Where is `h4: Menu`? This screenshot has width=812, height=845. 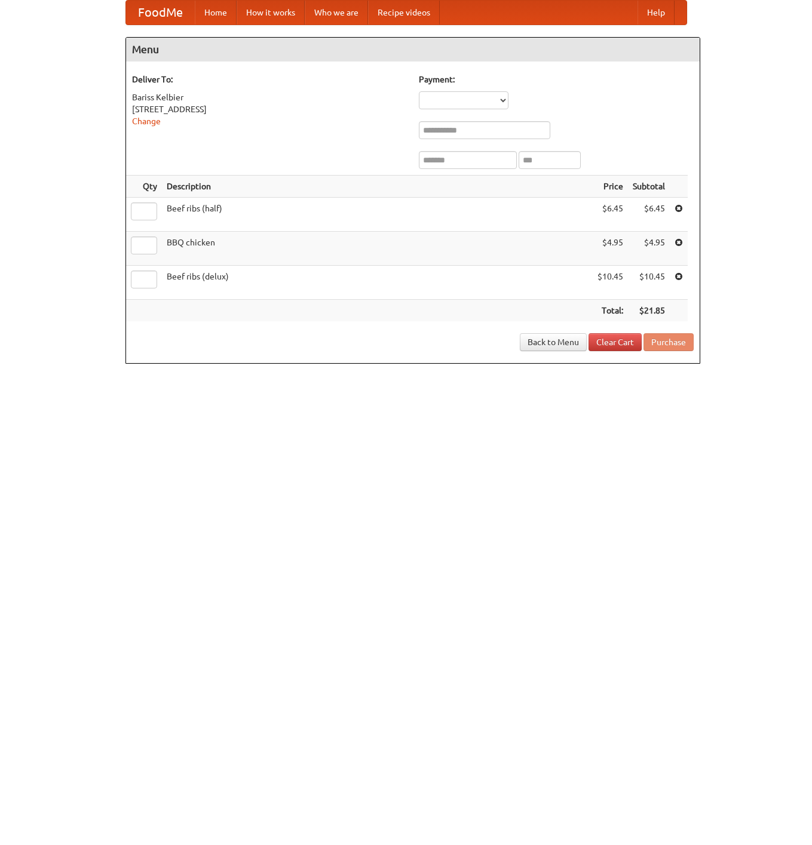
h4: Menu is located at coordinates (413, 50).